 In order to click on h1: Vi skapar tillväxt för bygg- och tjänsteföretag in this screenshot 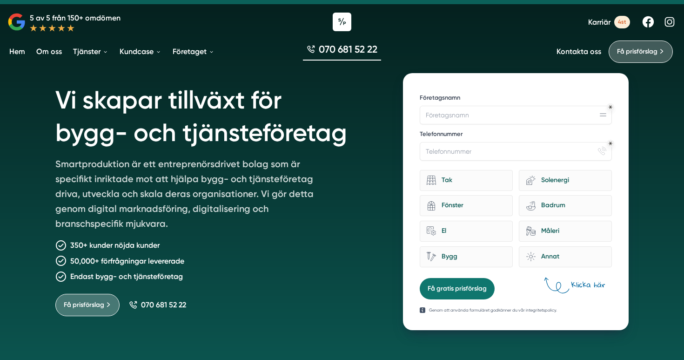, I will do `click(218, 115)`.